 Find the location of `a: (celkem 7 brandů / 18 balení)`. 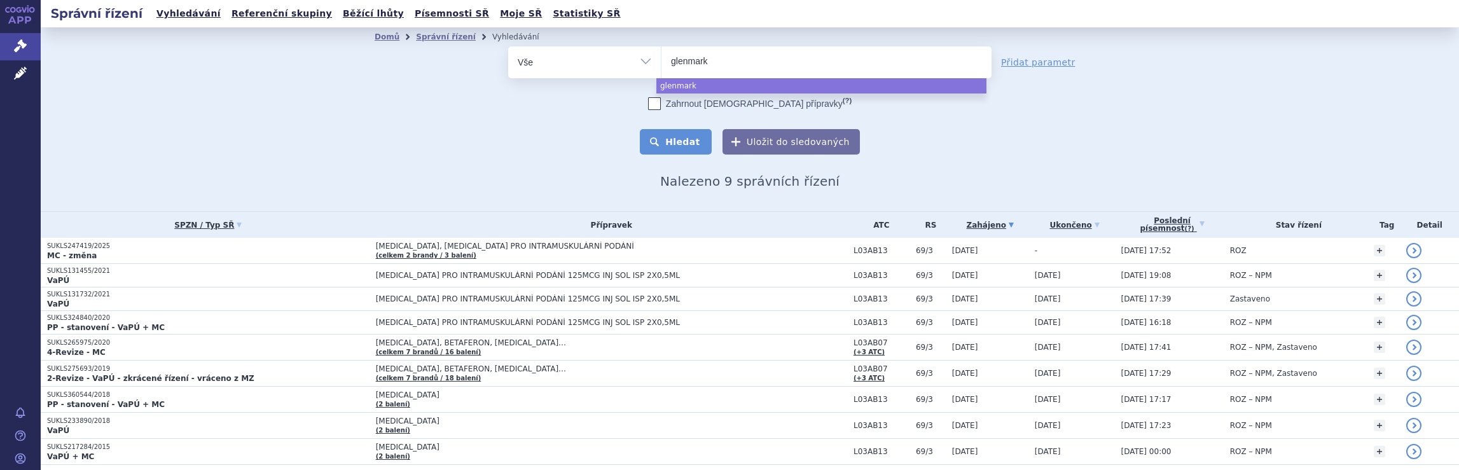

a: (celkem 7 brandů / 18 balení) is located at coordinates (429, 378).